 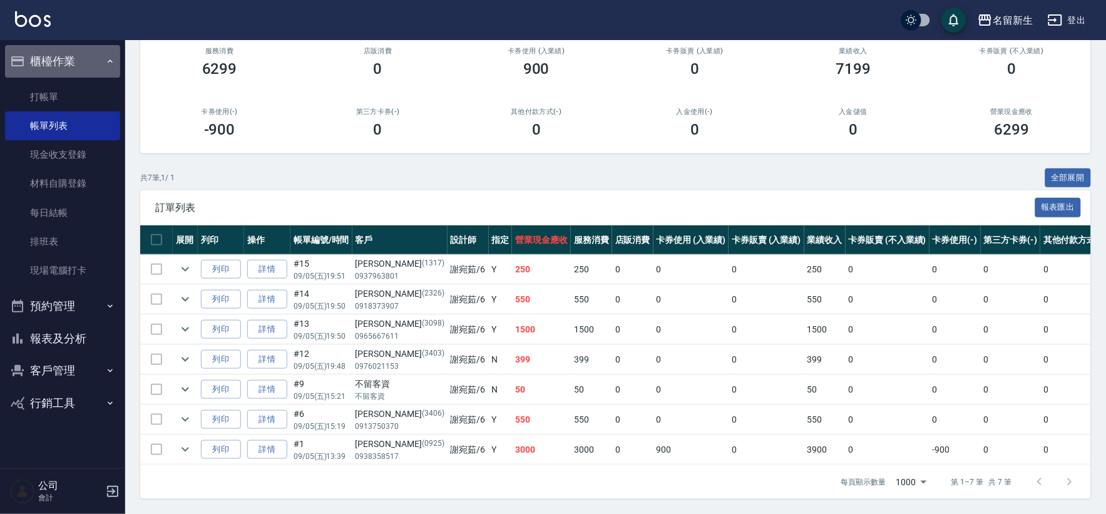 I want to click on p: 0918373907, so click(x=400, y=306).